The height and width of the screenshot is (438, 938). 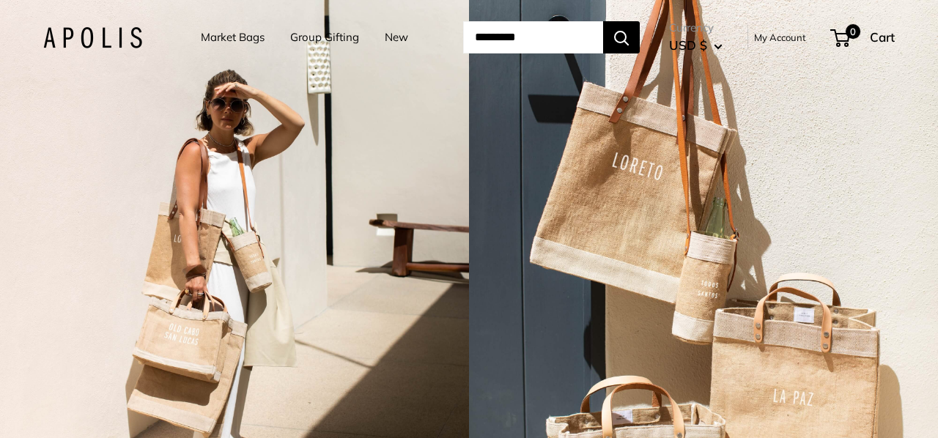 What do you see at coordinates (622, 37) in the screenshot?
I see `button: Search` at bounding box center [622, 37].